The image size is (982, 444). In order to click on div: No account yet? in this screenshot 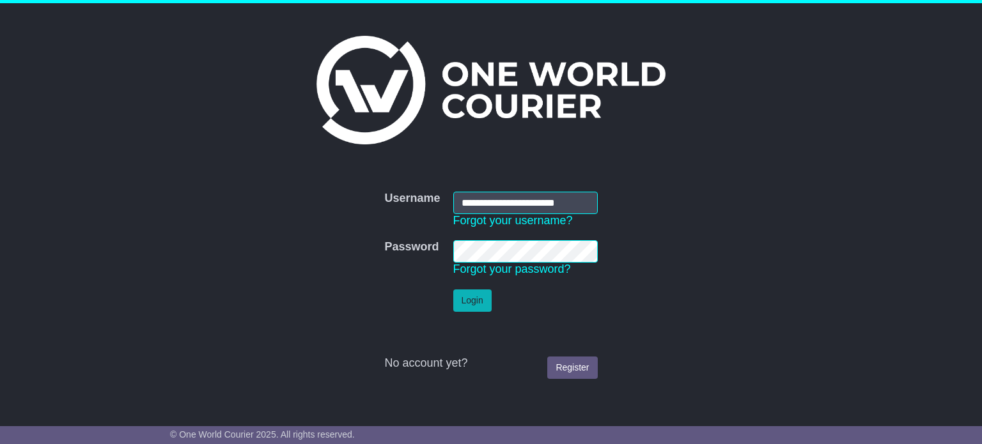, I will do `click(490, 364)`.